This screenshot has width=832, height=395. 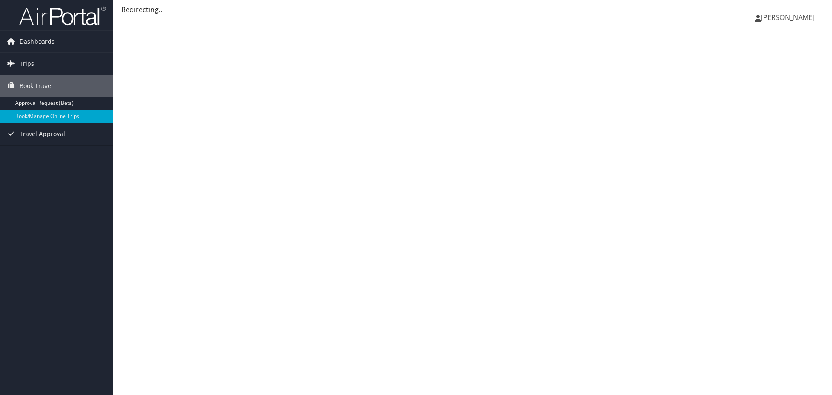 What do you see at coordinates (62, 16) in the screenshot?
I see `img: airportal-logo.png` at bounding box center [62, 16].